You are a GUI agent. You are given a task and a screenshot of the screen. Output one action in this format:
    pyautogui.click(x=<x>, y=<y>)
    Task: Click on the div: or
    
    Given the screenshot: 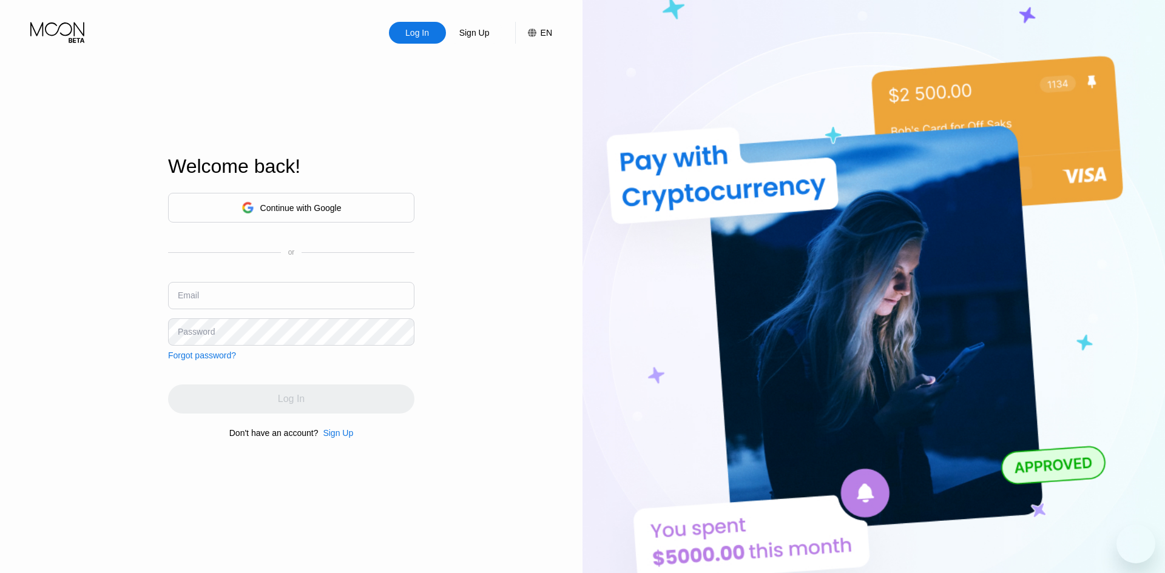 What is the action you would take?
    pyautogui.click(x=291, y=252)
    